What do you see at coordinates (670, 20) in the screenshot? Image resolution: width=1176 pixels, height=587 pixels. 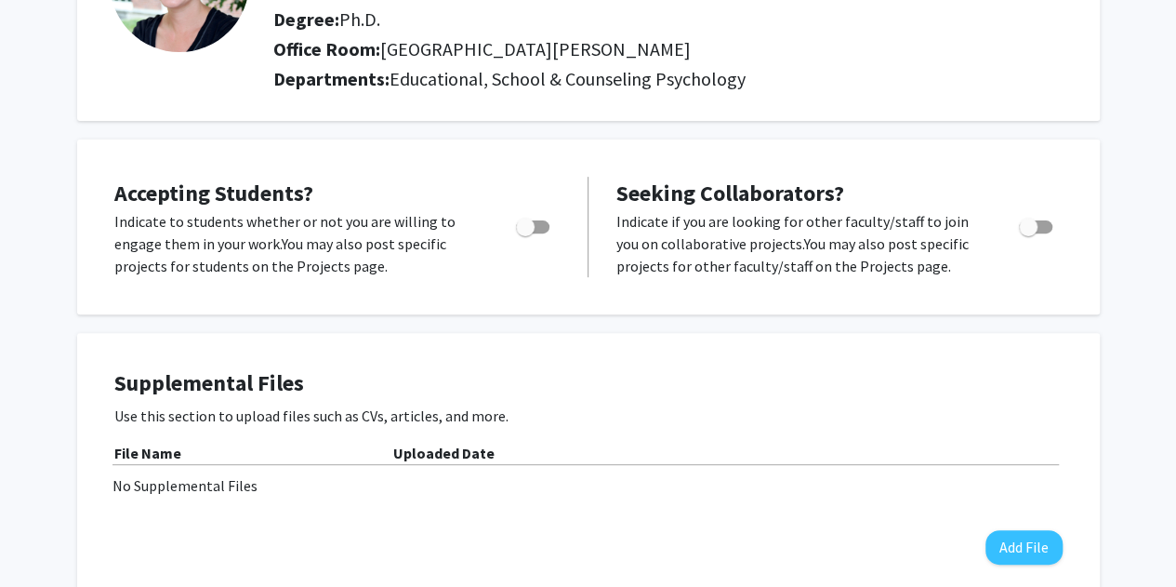 I see `h2: Degree:` at bounding box center [670, 20].